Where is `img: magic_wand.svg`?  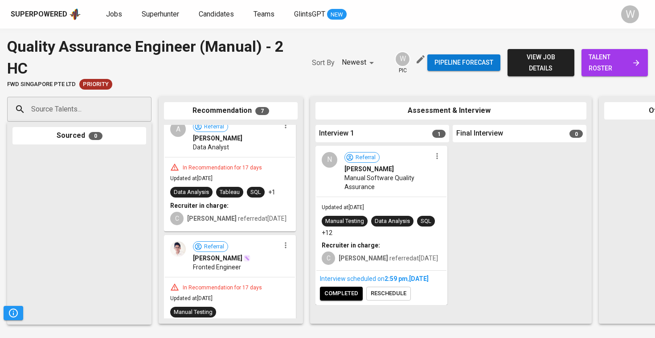 img: magic_wand.svg is located at coordinates (247, 258).